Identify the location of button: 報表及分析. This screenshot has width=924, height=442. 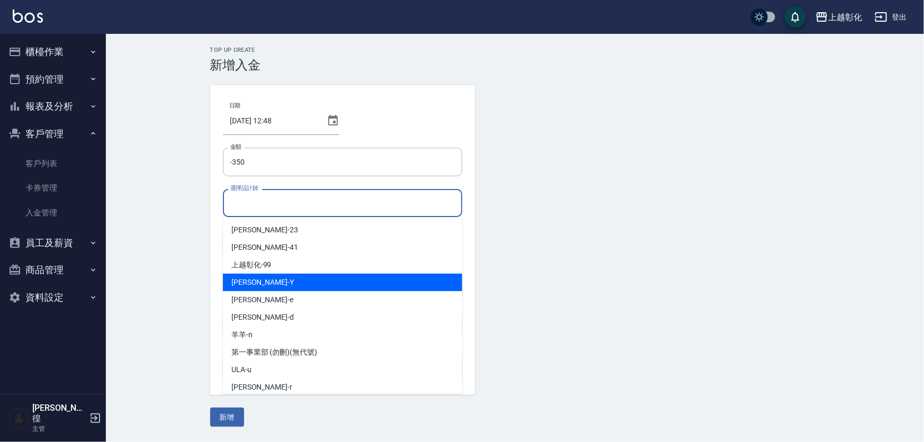
(53, 106).